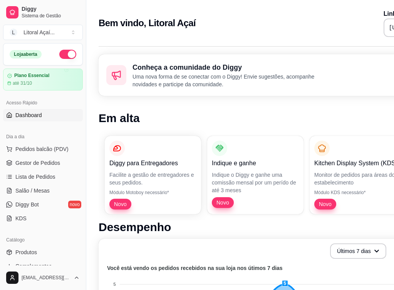 The image size is (394, 290). What do you see at coordinates (22, 83) in the screenshot?
I see `article: até 31/10` at bounding box center [22, 83].